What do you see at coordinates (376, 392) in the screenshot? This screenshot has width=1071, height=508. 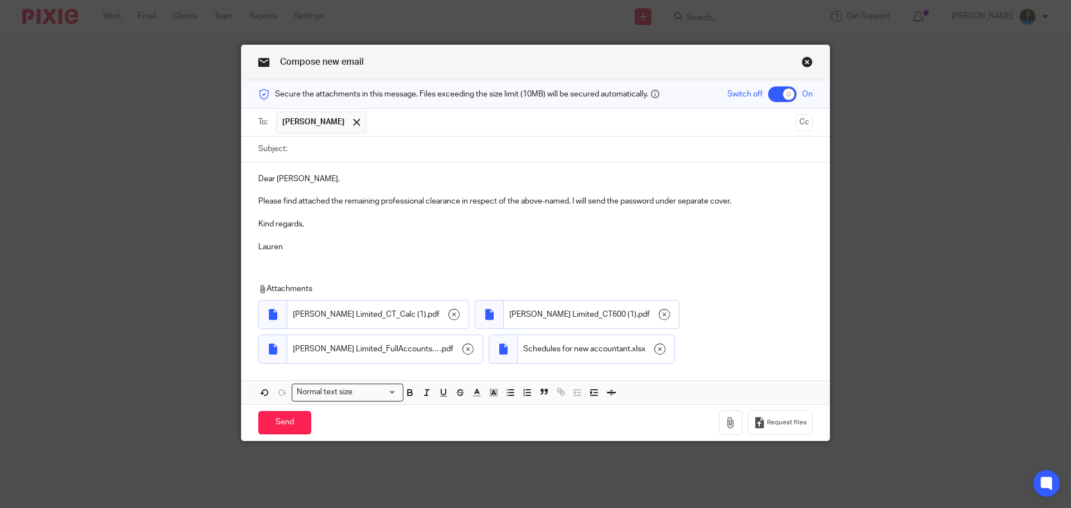 I see `input: Search for option` at bounding box center [376, 392].